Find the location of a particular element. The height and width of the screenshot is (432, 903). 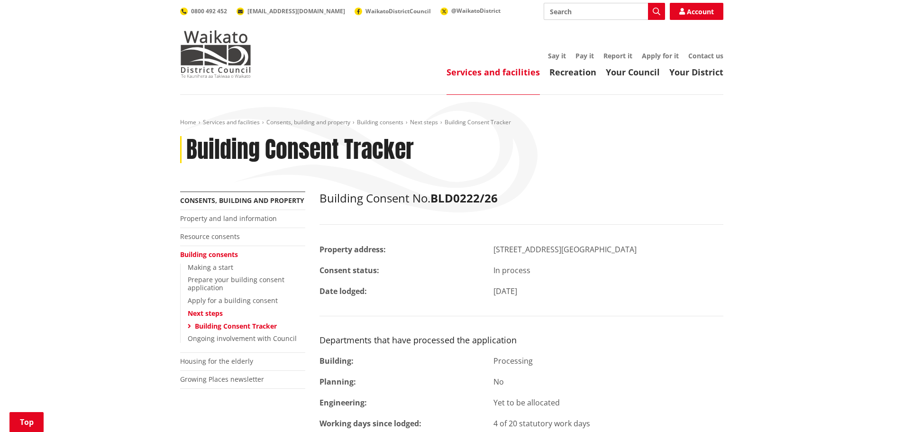

img: Waikato District Council - Te Kaunihera aa Takiwaa o Waikato is located at coordinates (216, 54).